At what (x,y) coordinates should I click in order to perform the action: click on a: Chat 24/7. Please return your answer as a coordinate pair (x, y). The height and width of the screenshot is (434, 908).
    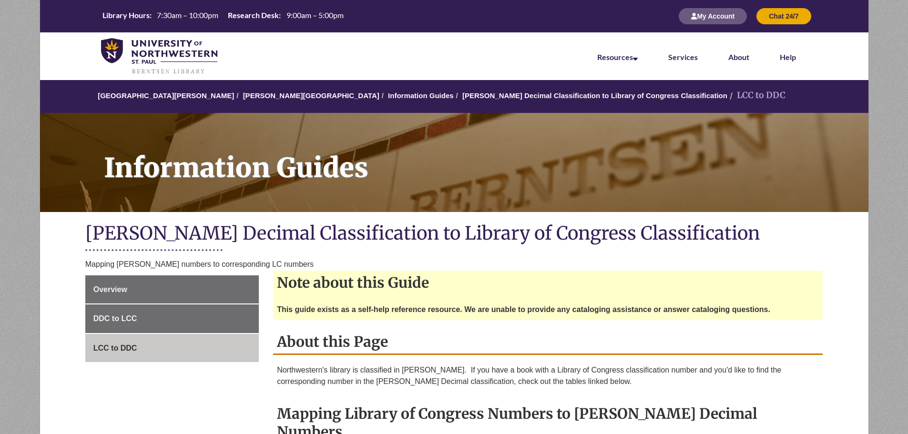
    Looking at the image, I should click on (783, 16).